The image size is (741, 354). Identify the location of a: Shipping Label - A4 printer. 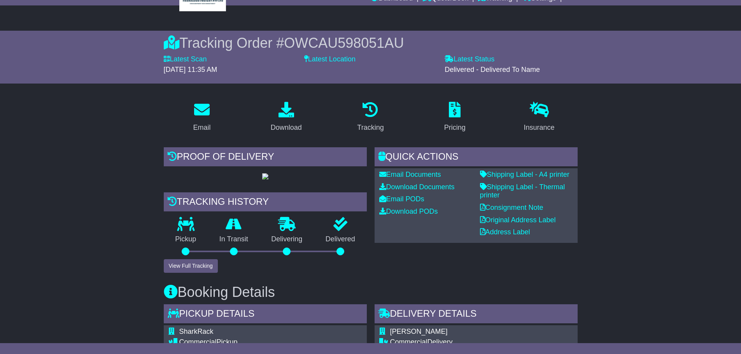
(525, 175).